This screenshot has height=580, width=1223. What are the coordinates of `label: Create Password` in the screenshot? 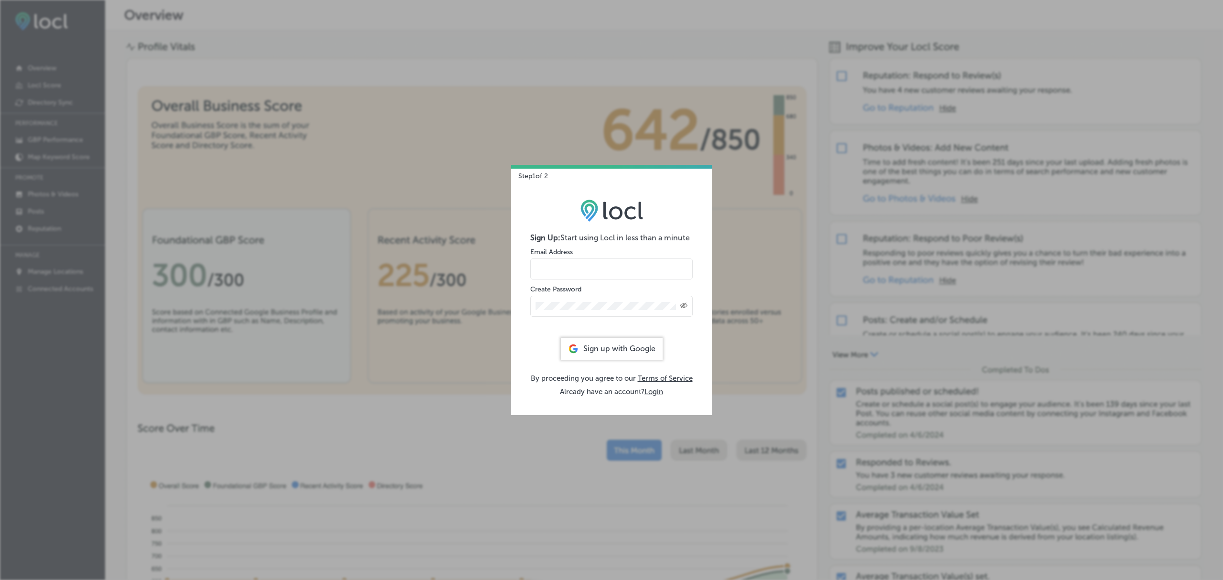 It's located at (556, 289).